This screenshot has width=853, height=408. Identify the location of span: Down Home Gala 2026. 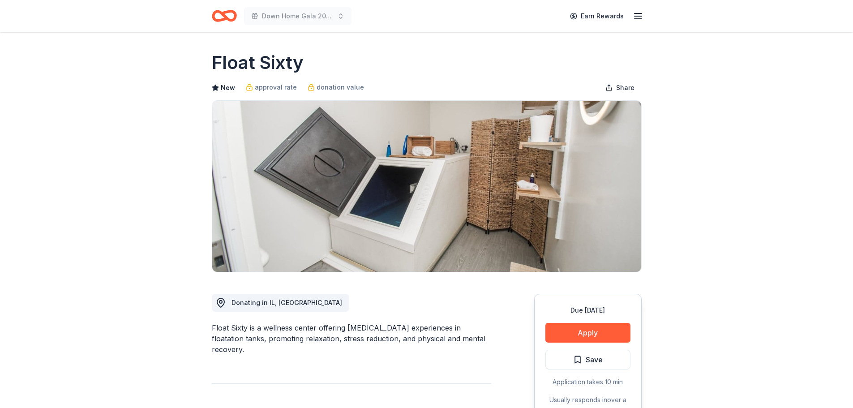
(298, 16).